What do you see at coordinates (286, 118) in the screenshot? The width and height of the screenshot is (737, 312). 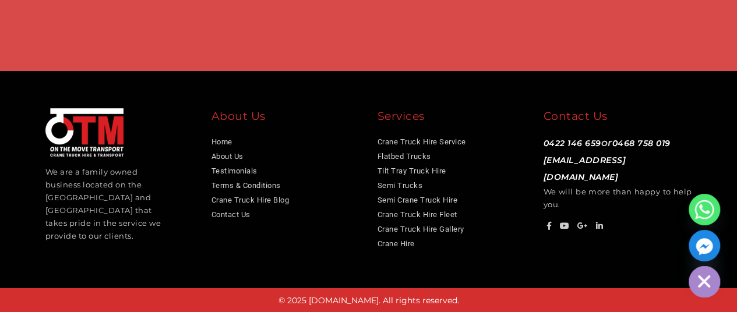 I see `div: About Us` at bounding box center [286, 118].